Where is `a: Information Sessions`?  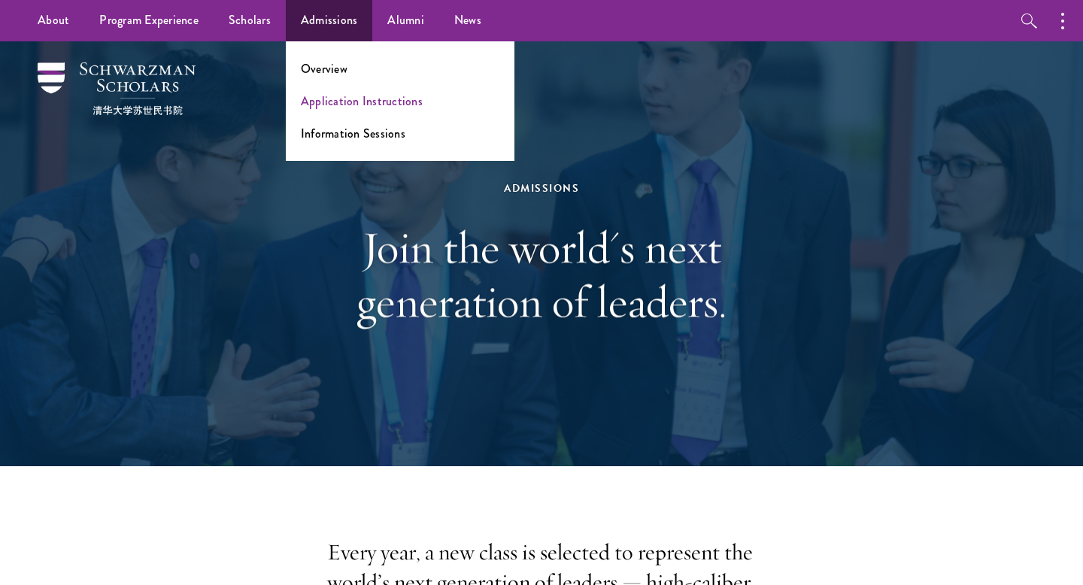 a: Information Sessions is located at coordinates (353, 133).